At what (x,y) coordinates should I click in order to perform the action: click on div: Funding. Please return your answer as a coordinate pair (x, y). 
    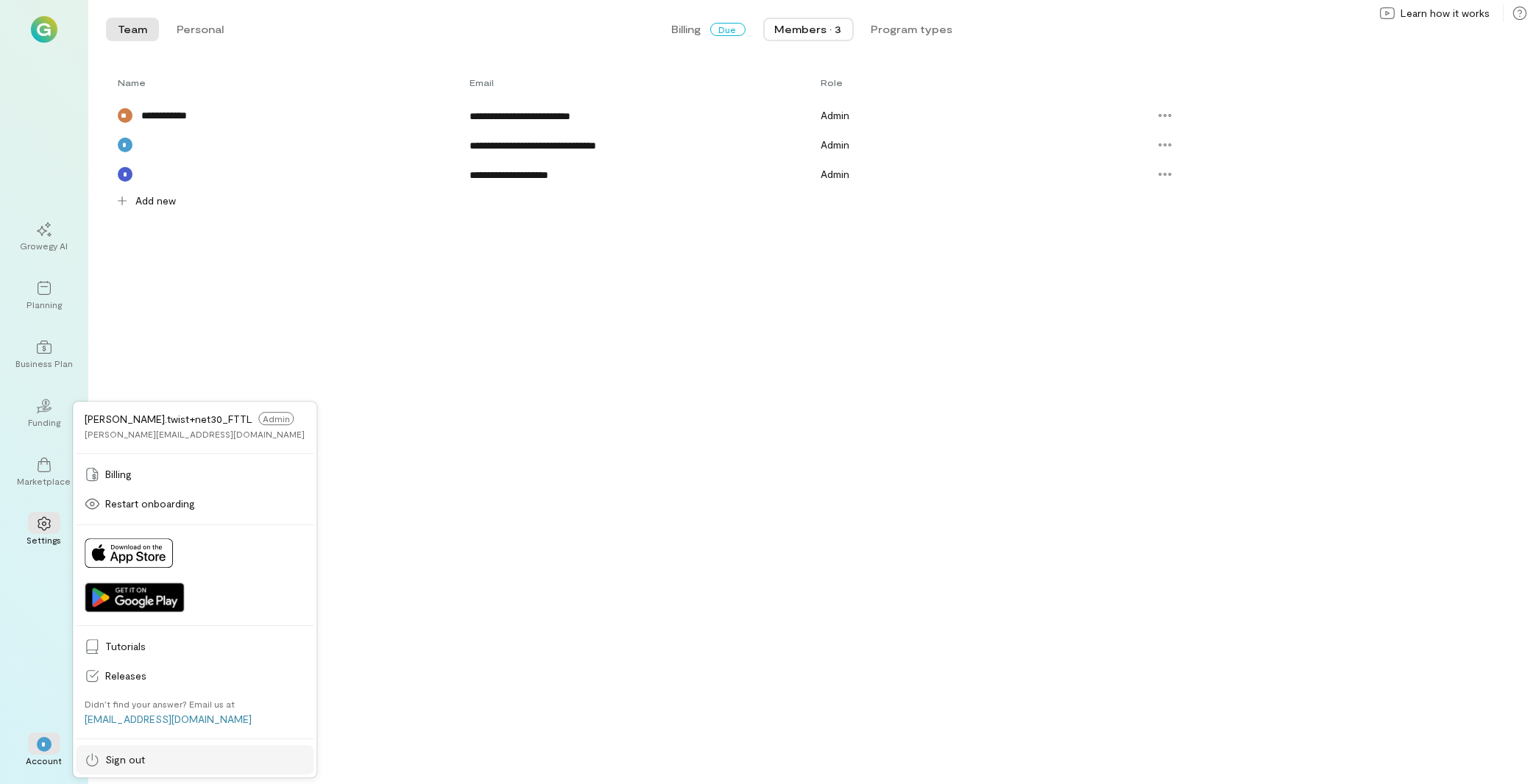
    Looking at the image, I should click on (45, 422).